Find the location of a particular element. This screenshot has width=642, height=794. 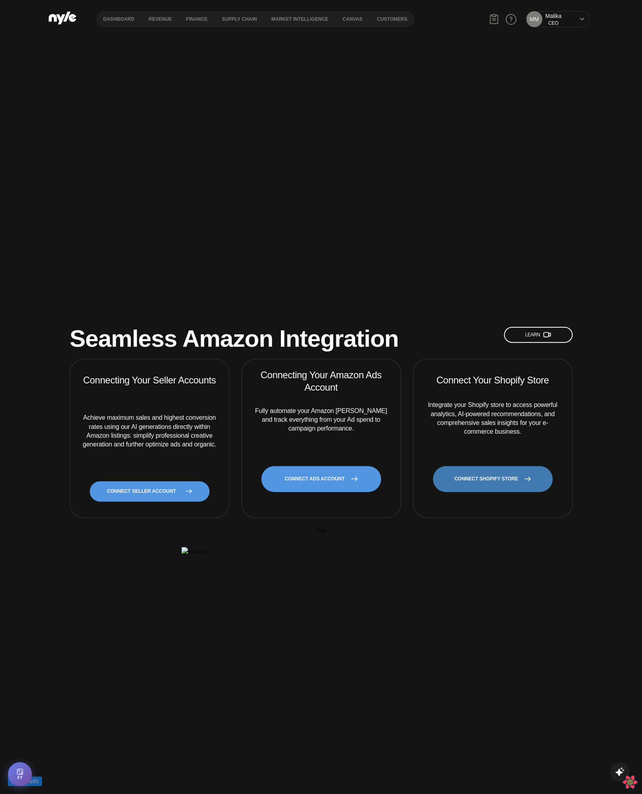

span: Debug Info is located at coordinates (25, 782).